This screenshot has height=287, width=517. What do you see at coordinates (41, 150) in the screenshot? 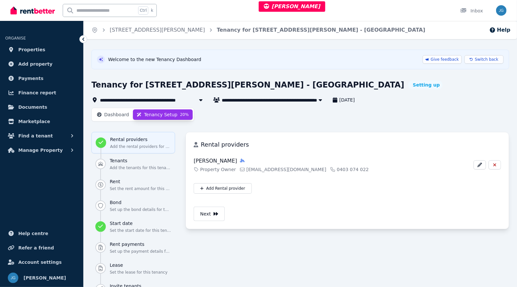
I see `span: Manage Property` at bounding box center [41, 150].